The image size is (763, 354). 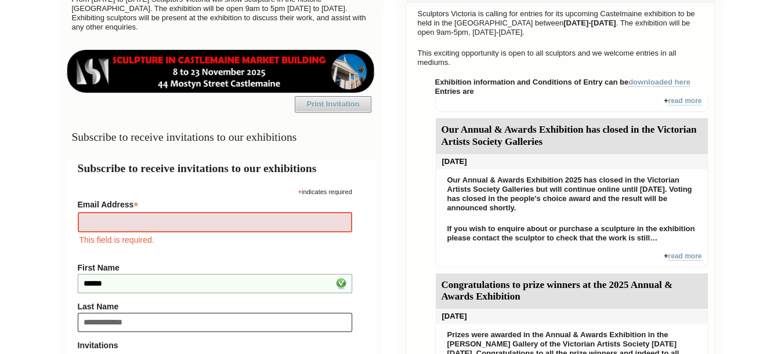 What do you see at coordinates (571, 234) in the screenshot?
I see `p: If you wish to enquire about or purchase a sculpture in the exhibition please contact the sculpto...` at bounding box center [571, 234].